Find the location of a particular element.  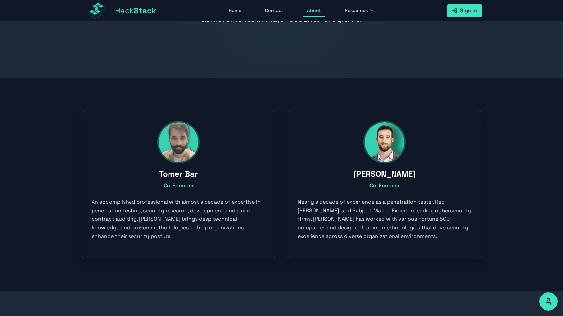

a: Home is located at coordinates (235, 11).